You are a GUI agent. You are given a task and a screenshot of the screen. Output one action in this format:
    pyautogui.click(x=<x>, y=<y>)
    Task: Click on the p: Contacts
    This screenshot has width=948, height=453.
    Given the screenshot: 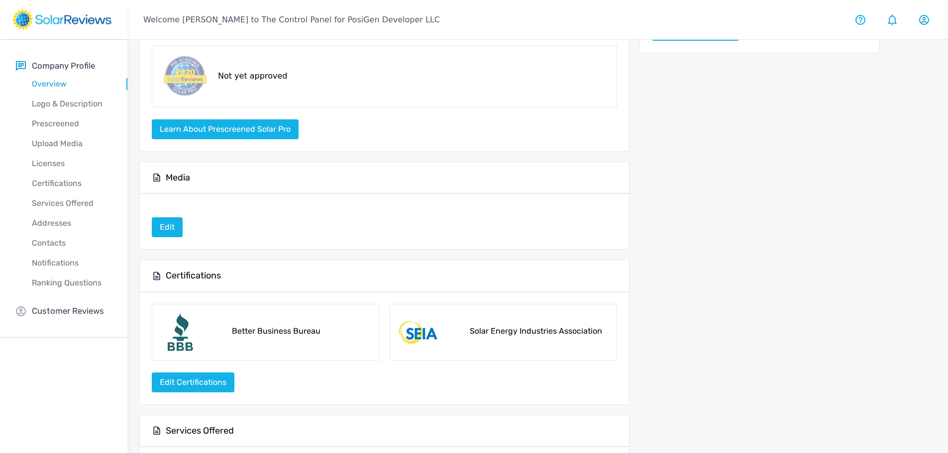 What is the action you would take?
    pyautogui.click(x=72, y=243)
    